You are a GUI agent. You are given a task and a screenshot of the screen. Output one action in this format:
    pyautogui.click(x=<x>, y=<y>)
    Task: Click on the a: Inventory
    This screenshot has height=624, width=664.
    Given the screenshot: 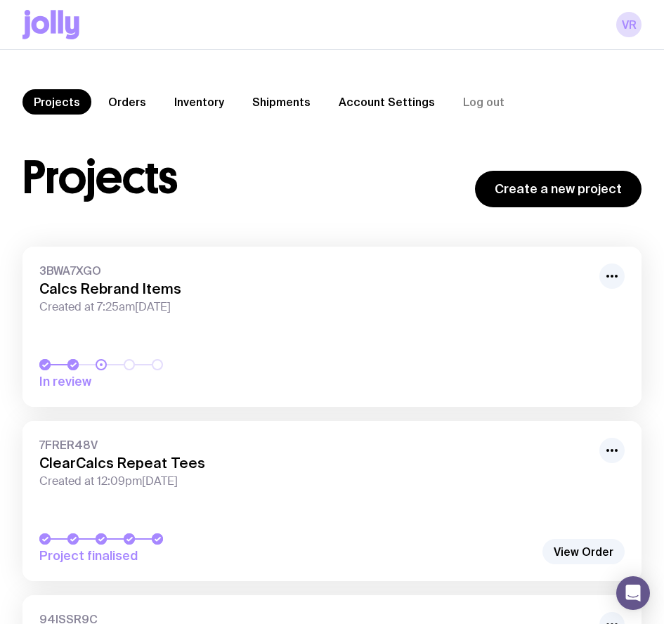 What is the action you would take?
    pyautogui.click(x=199, y=102)
    